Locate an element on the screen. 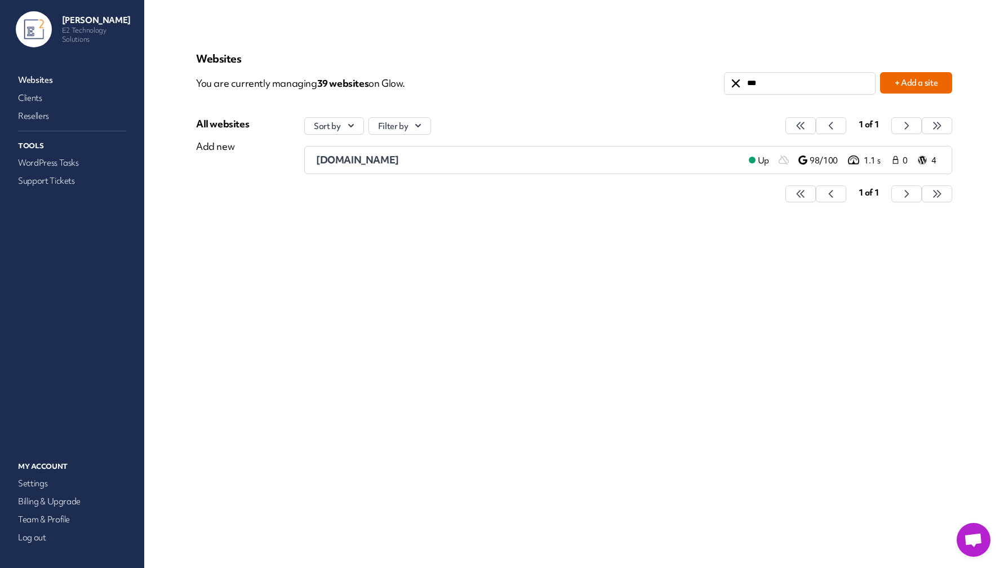  a: 0 is located at coordinates (902, 160).